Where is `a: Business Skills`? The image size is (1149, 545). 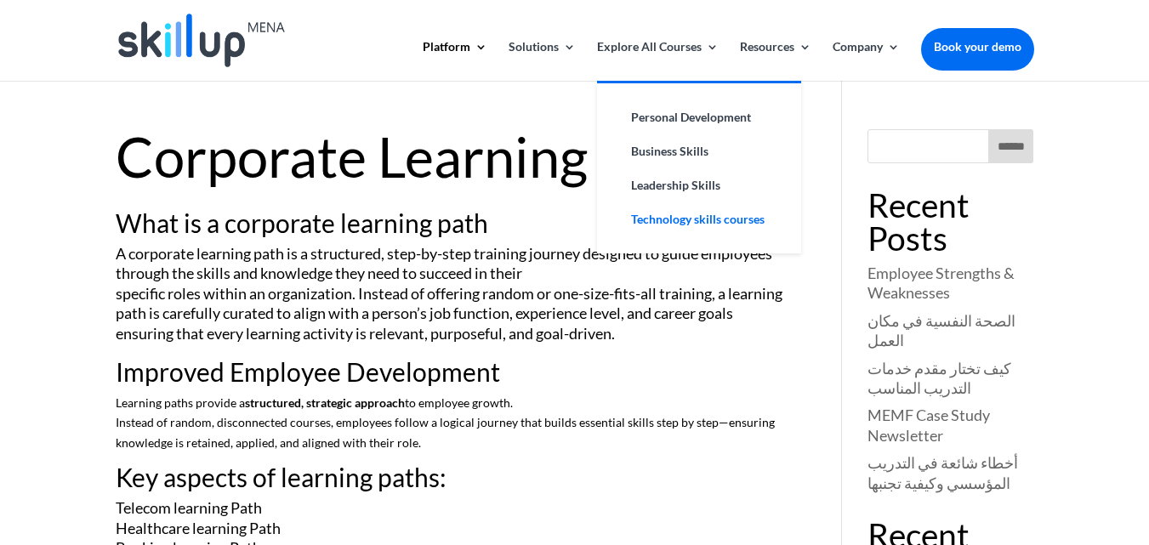
a: Business Skills is located at coordinates (699, 151).